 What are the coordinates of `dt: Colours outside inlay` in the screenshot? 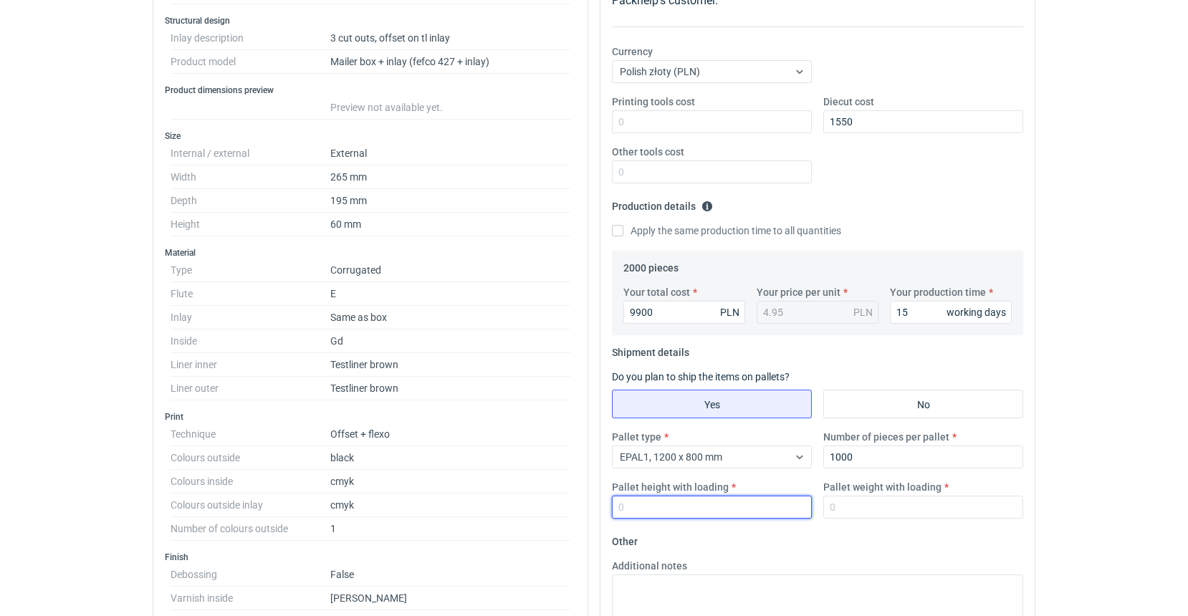 It's located at (250, 505).